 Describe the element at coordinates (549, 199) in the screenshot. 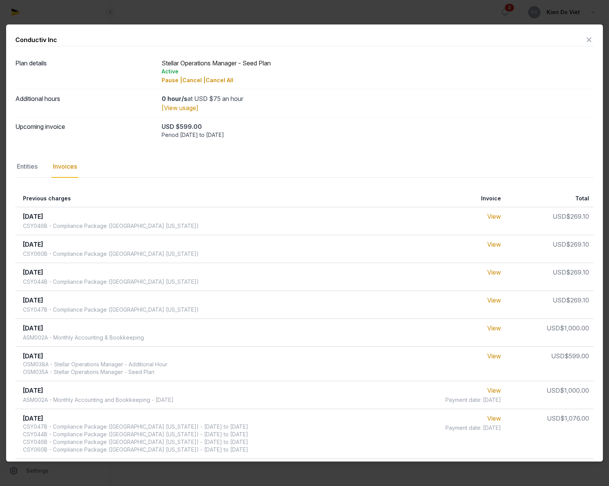

I see `th: Total` at that location.